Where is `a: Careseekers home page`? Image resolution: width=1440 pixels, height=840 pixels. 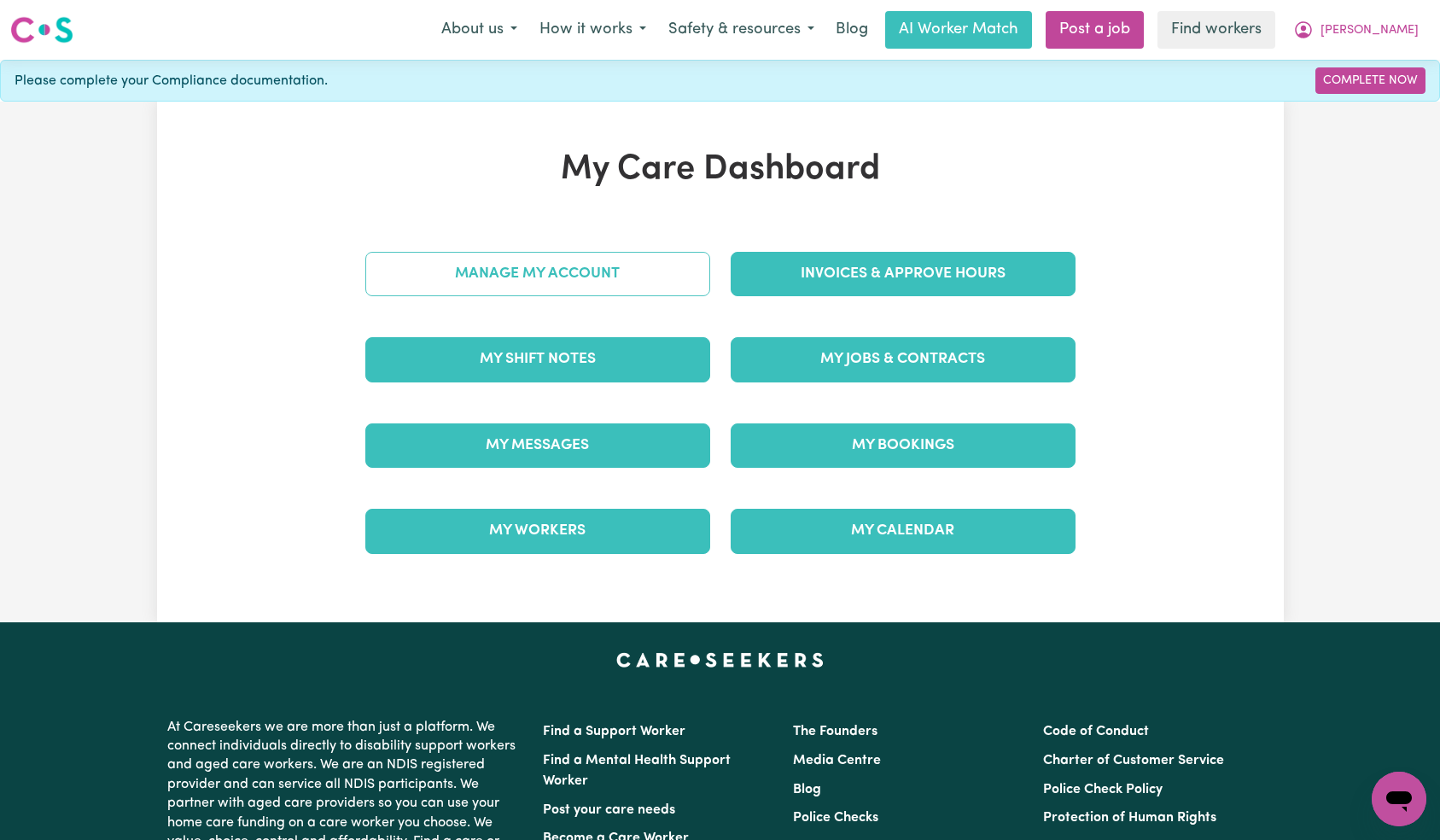
a: Careseekers home page is located at coordinates (720, 660).